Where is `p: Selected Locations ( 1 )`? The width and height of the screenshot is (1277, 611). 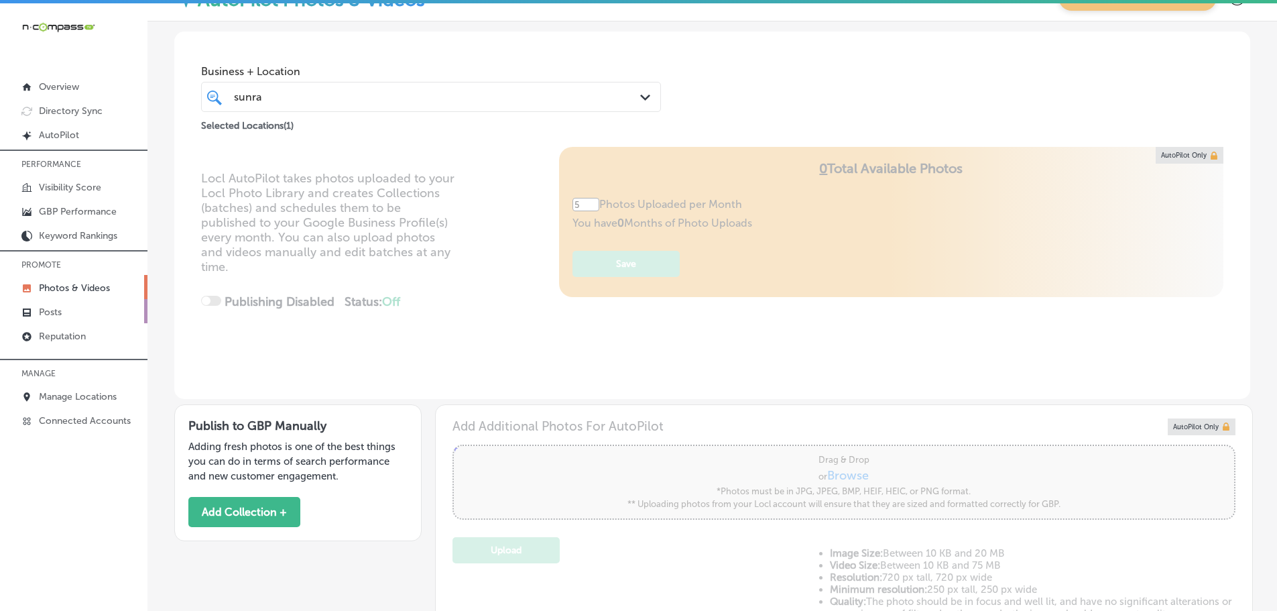 p: Selected Locations ( 1 ) is located at coordinates (247, 123).